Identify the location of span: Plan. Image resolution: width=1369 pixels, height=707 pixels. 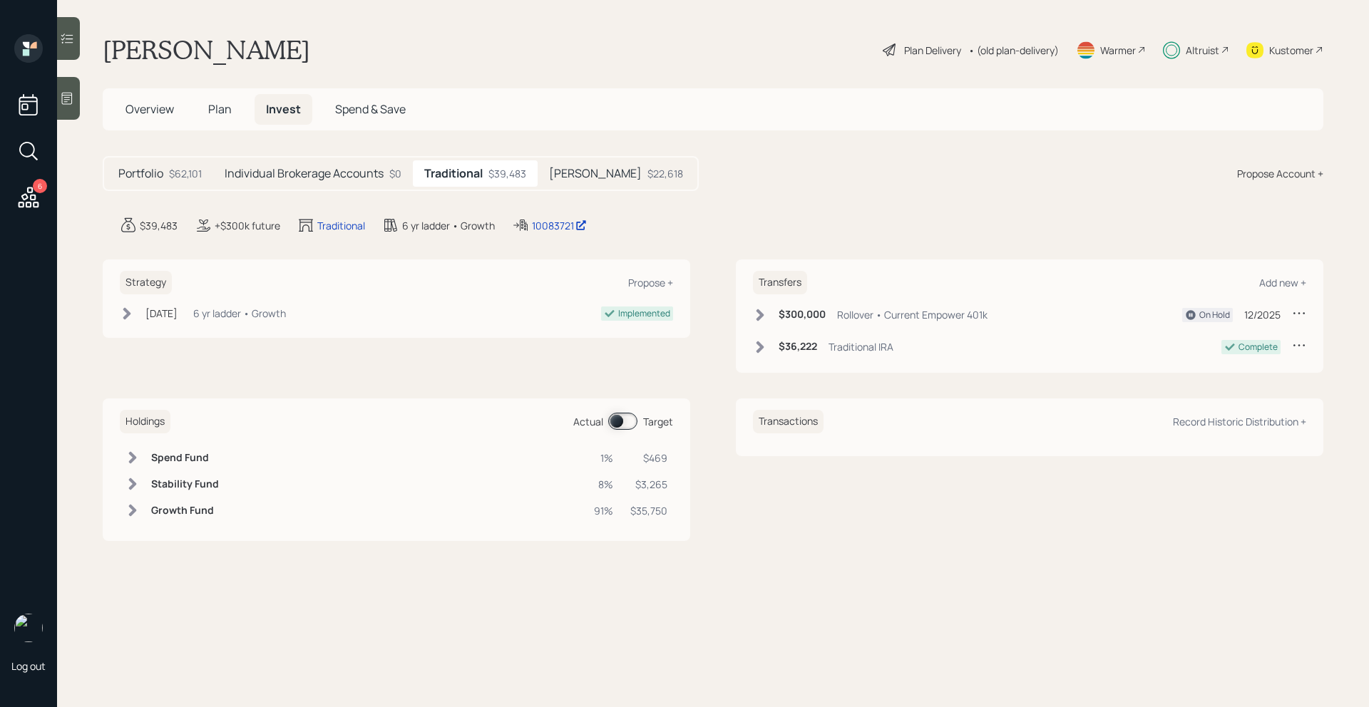
(220, 109).